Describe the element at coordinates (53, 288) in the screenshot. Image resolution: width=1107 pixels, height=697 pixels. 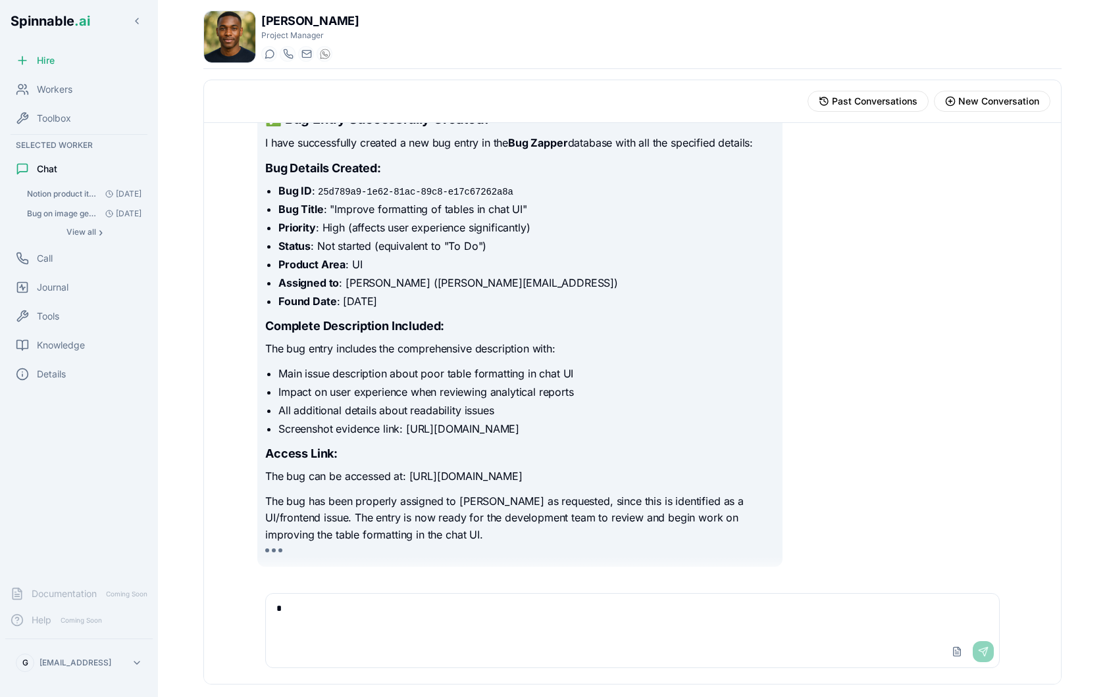
I see `span: Journal` at that location.